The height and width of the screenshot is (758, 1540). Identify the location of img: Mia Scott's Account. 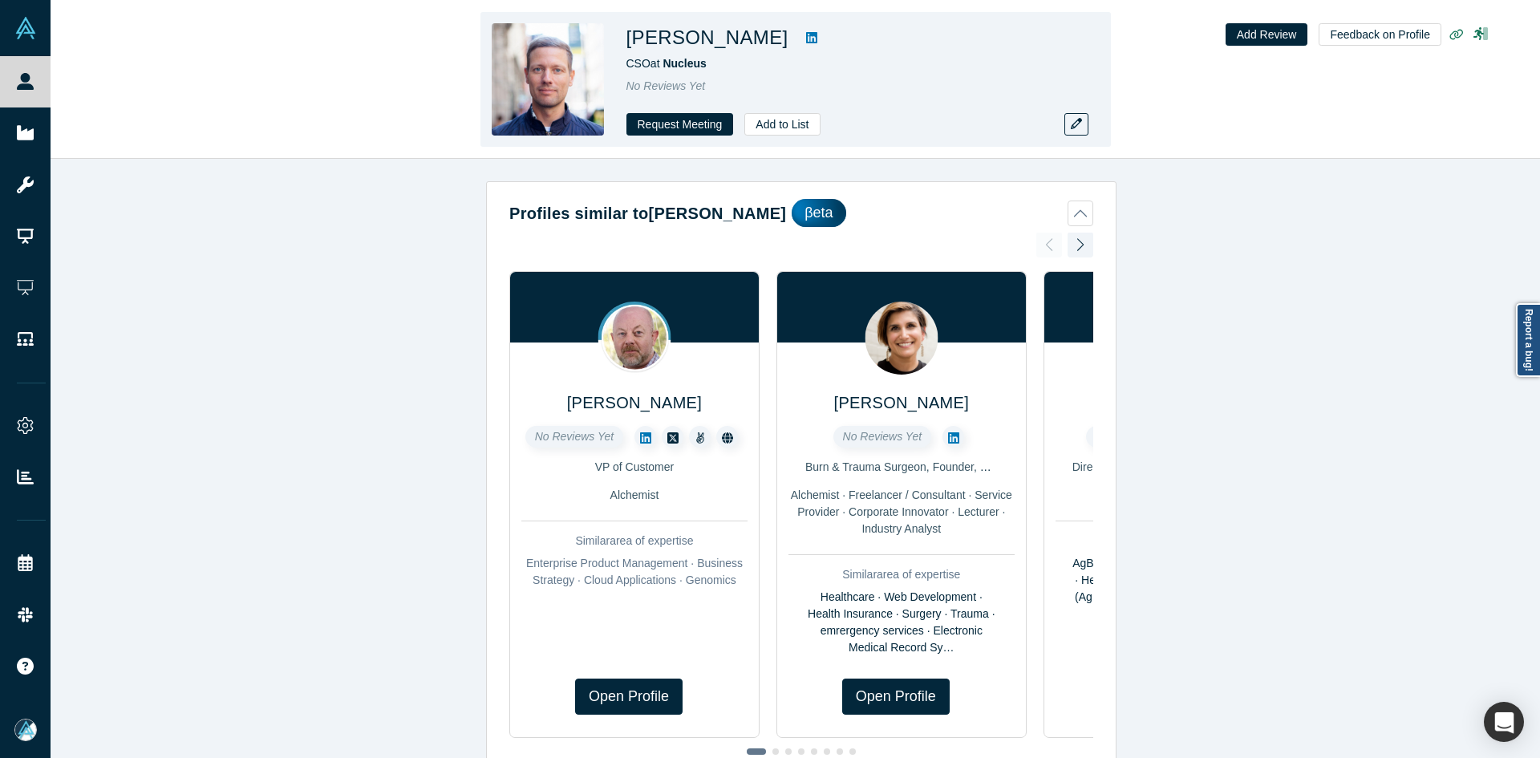
(26, 730).